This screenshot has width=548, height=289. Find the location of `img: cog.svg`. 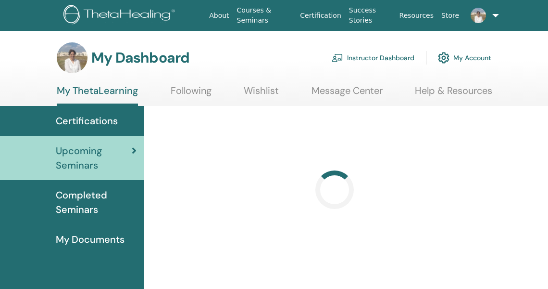

img: cog.svg is located at coordinates (444, 58).